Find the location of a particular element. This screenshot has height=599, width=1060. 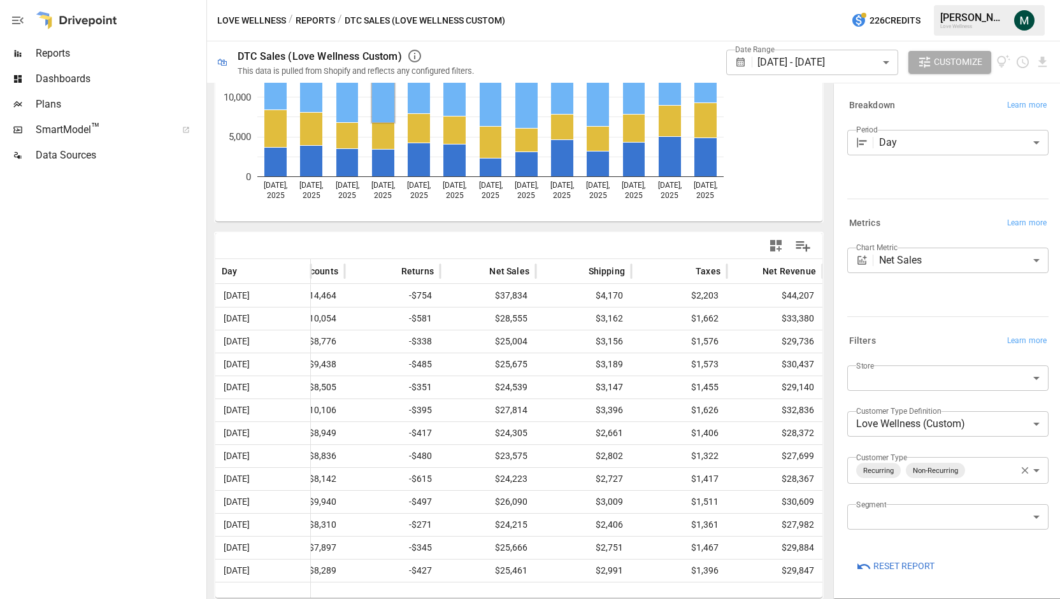

span: $1,626 is located at coordinates (679, 410).